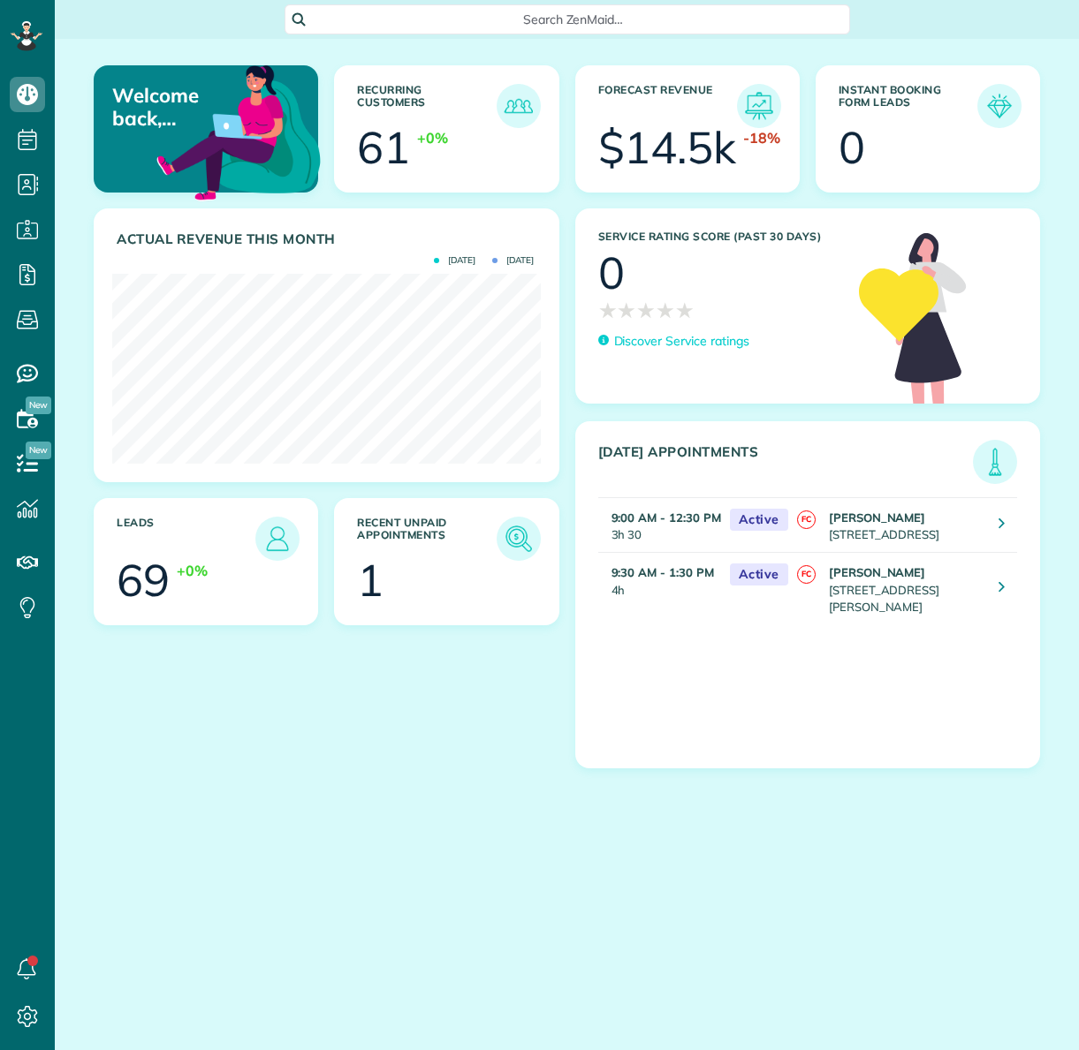 The width and height of the screenshot is (1079, 1050). What do you see at coordinates (143, 580) in the screenshot?
I see `div: 69` at bounding box center [143, 580].